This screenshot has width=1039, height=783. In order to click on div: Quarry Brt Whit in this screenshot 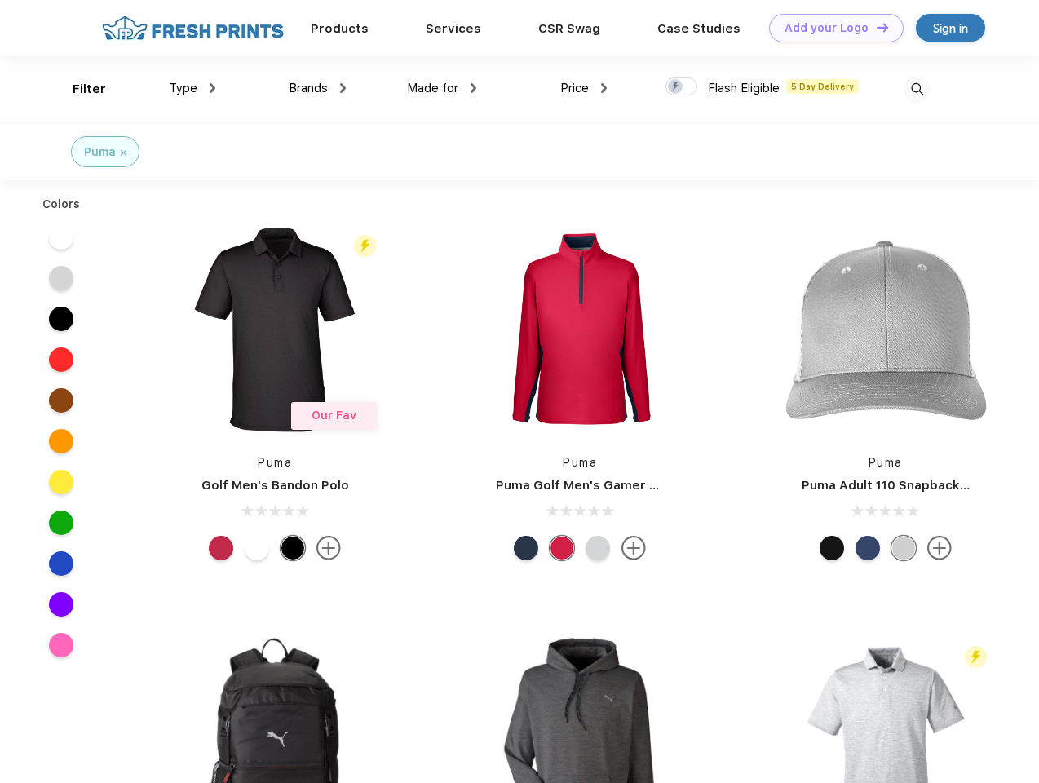, I will do `click(904, 548)`.